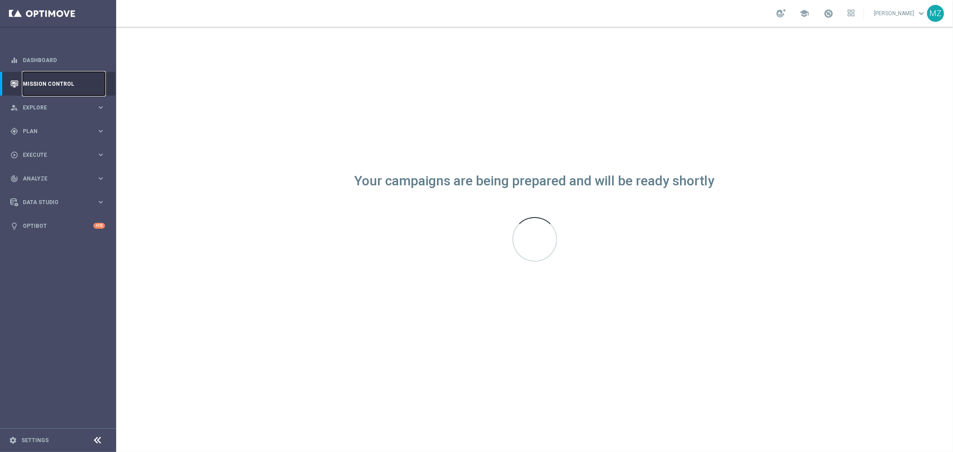  Describe the element at coordinates (58, 131) in the screenshot. I see `div: gps_fixed Plan keyboard_arrow_right` at that location.